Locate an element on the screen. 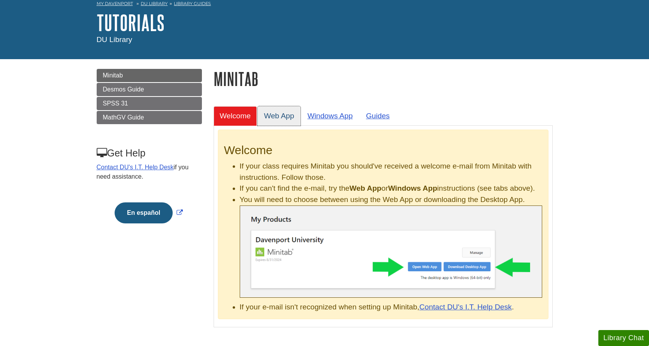 The width and height of the screenshot is (649, 346). a: Desmos Guide is located at coordinates (149, 90).